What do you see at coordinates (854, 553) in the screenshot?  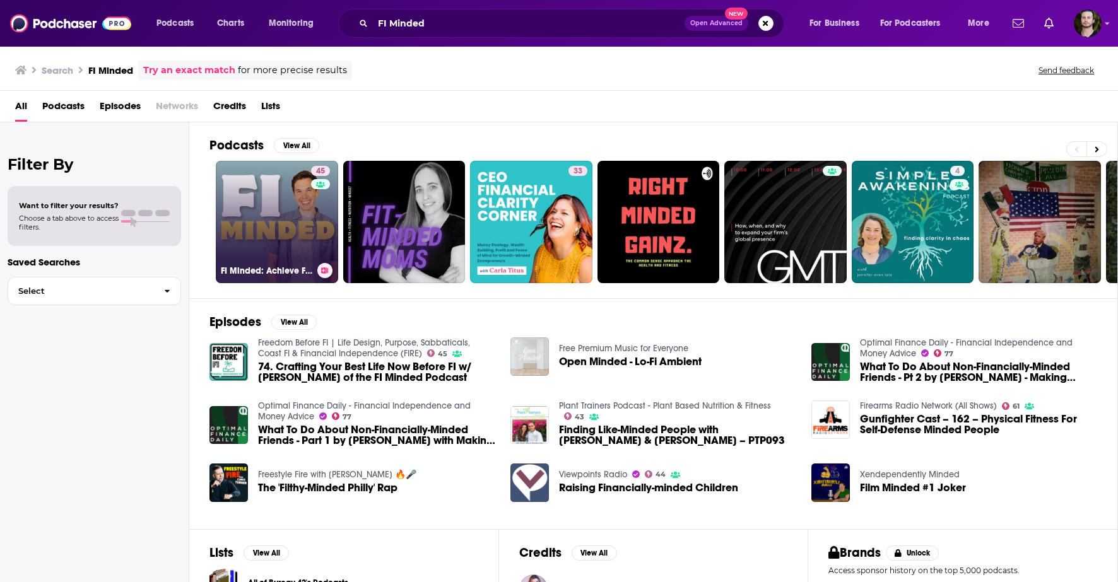 I see `h2: Brands` at bounding box center [854, 553].